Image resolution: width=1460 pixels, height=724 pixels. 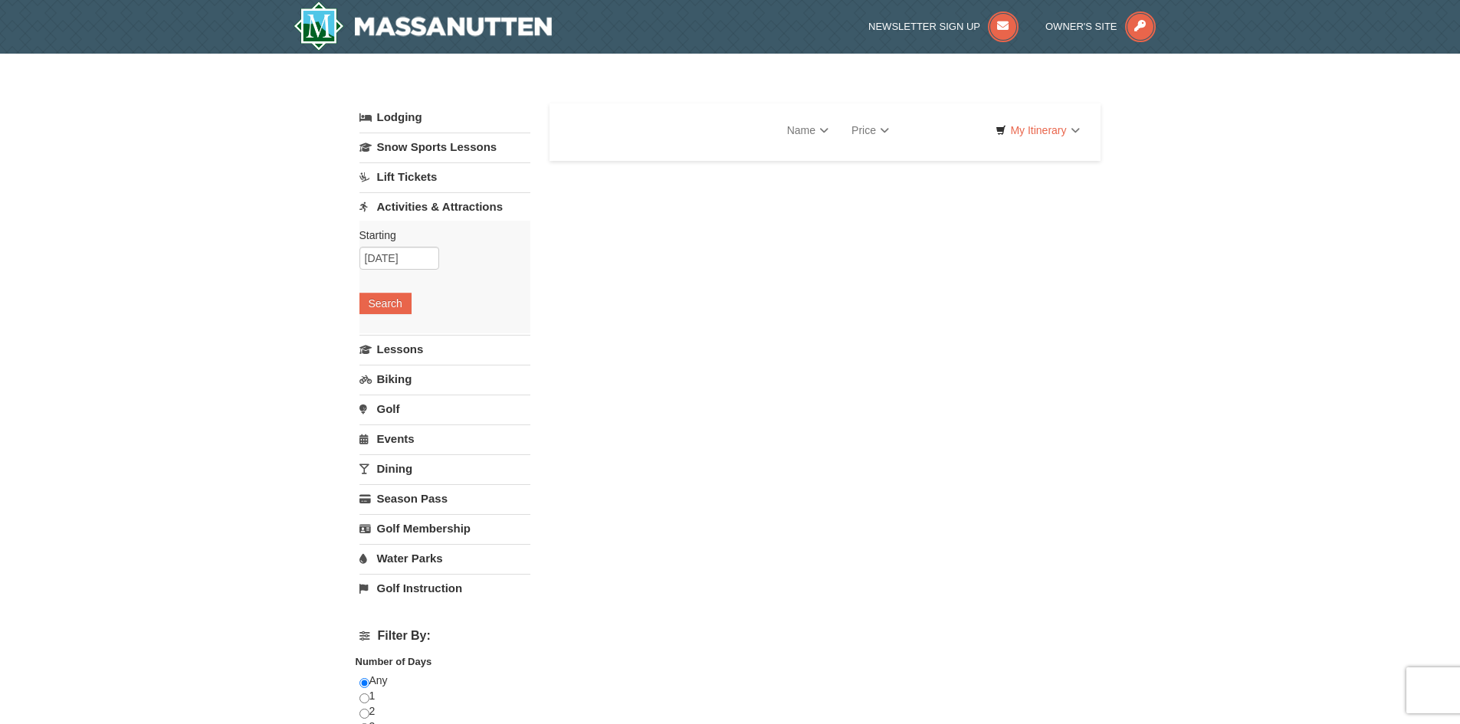 I want to click on a: Name, so click(x=808, y=130).